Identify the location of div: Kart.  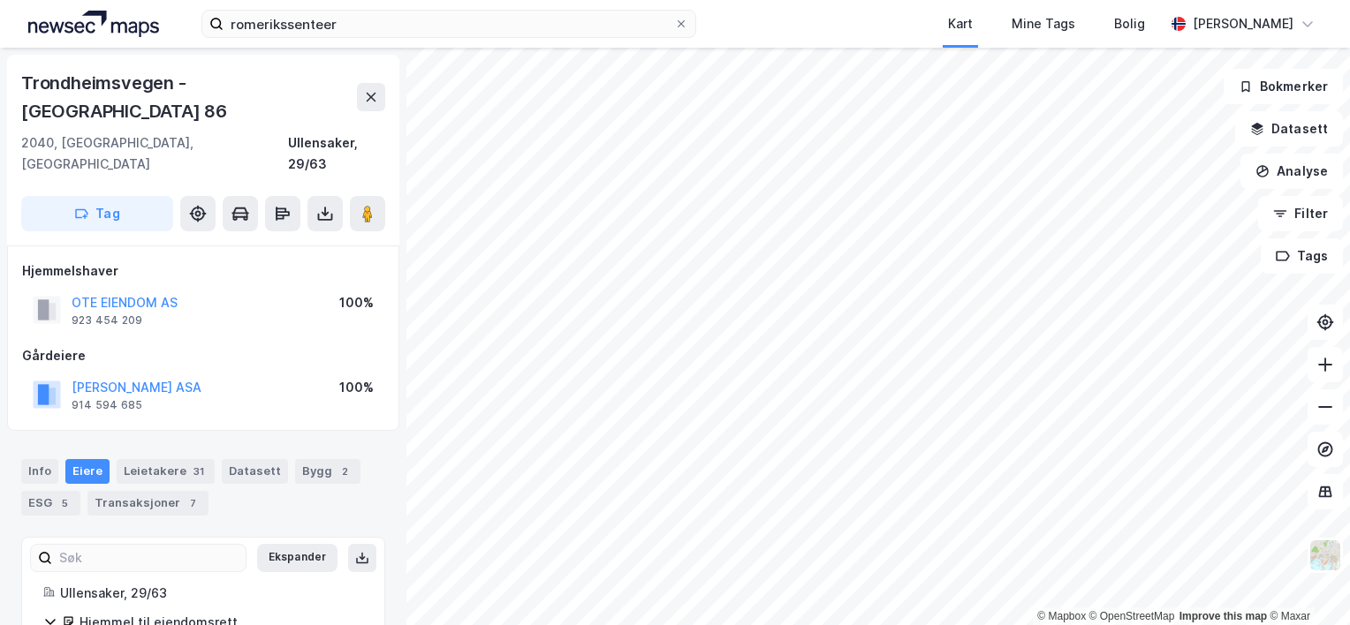
(960, 24).